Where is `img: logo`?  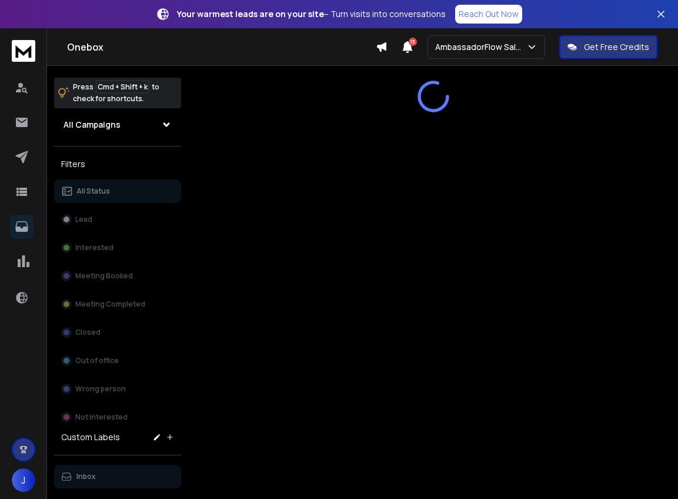
img: logo is located at coordinates (24, 51).